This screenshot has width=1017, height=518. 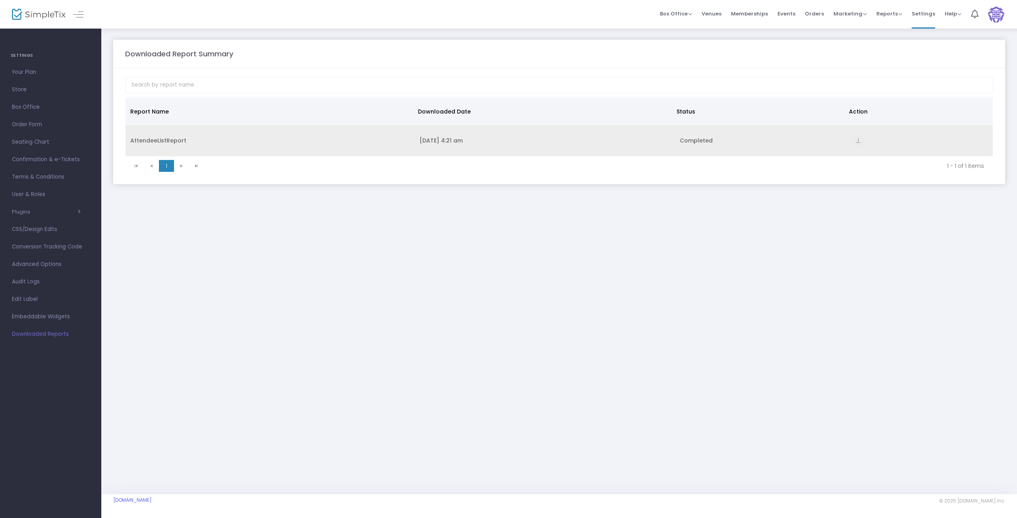 What do you see at coordinates (50, 56) in the screenshot?
I see `h4: SETTINGS` at bounding box center [50, 56].